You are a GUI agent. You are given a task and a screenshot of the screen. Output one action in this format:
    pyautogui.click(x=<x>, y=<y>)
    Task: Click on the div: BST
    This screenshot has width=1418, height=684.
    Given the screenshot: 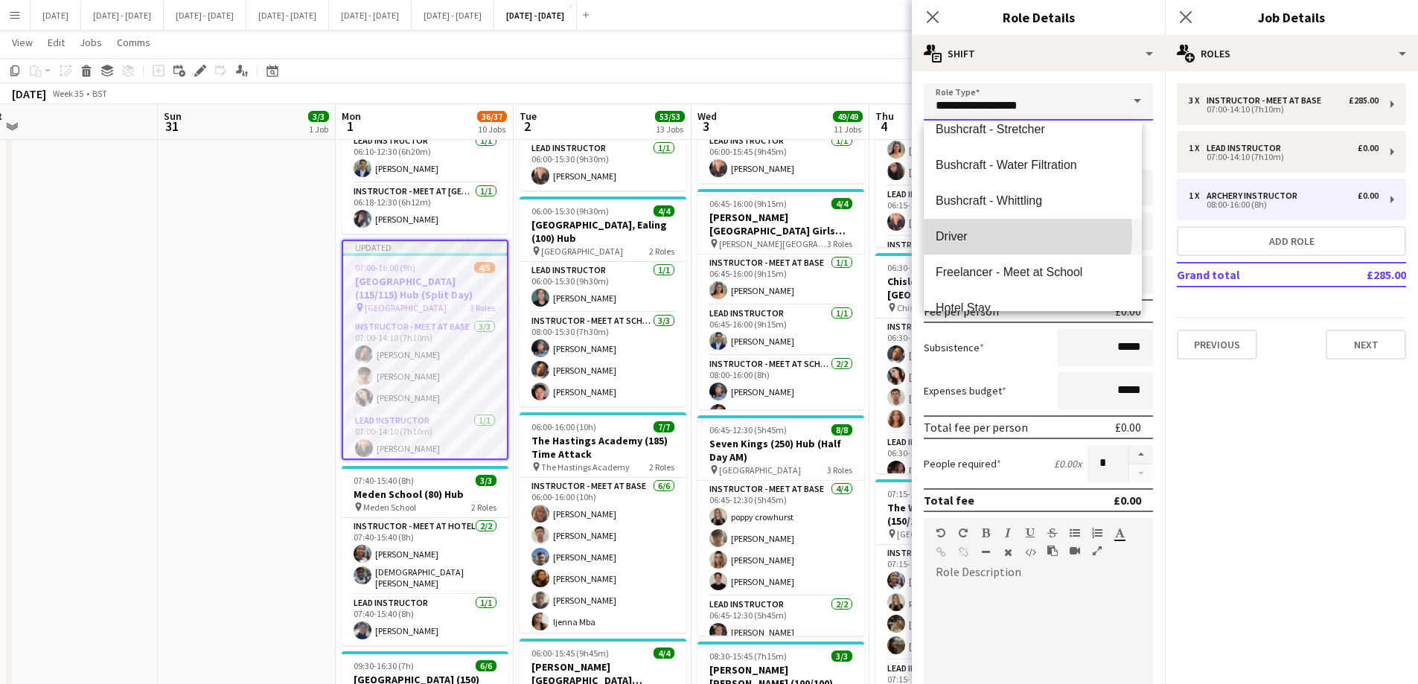 What is the action you would take?
    pyautogui.click(x=100, y=93)
    